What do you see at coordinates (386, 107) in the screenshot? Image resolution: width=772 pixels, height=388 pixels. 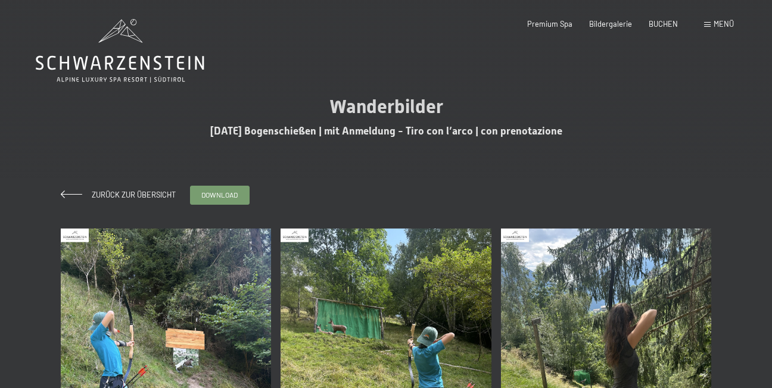 I see `span: Wanderbilder` at bounding box center [386, 107].